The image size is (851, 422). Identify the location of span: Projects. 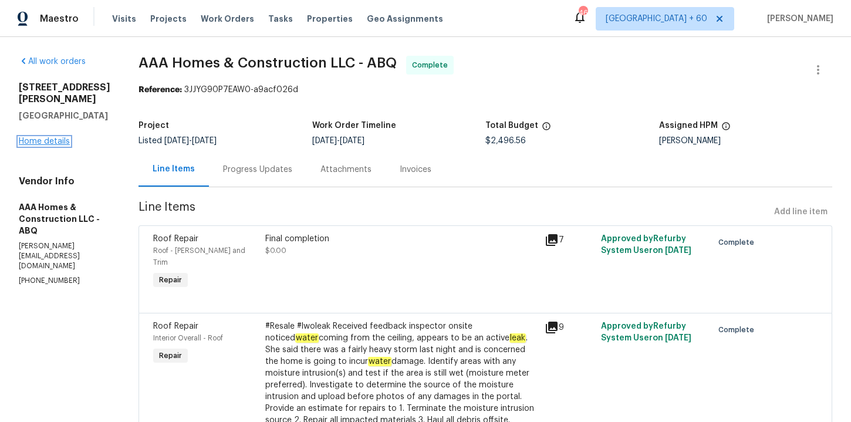
(168, 19).